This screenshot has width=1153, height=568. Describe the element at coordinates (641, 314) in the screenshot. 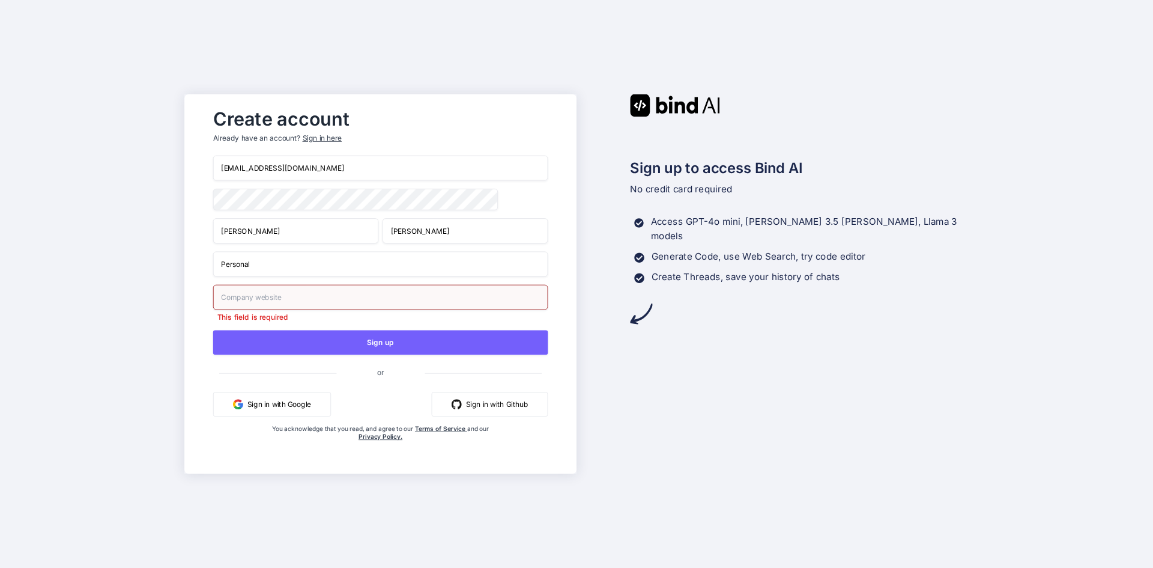

I see `img: arrow` at that location.